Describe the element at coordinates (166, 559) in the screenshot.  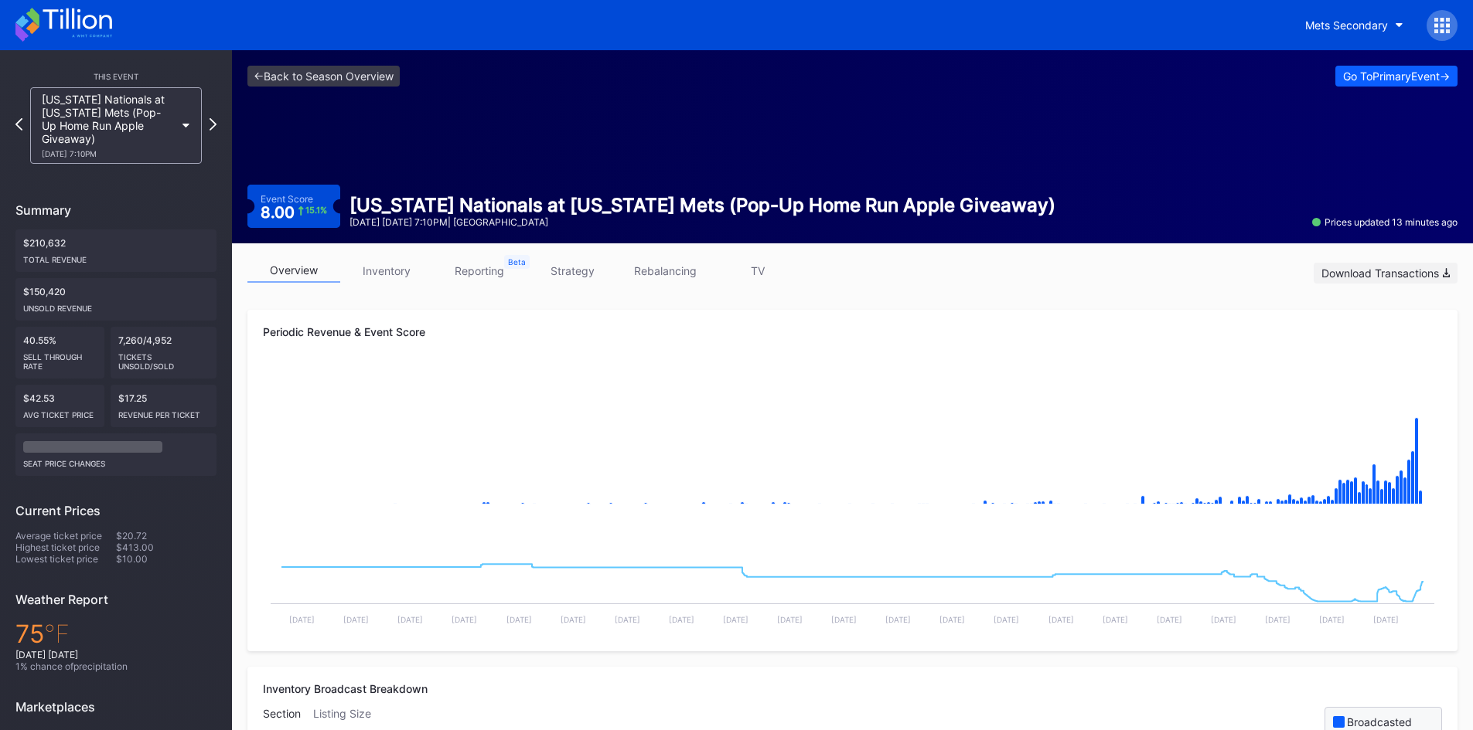
I see `div: $10.00` at that location.